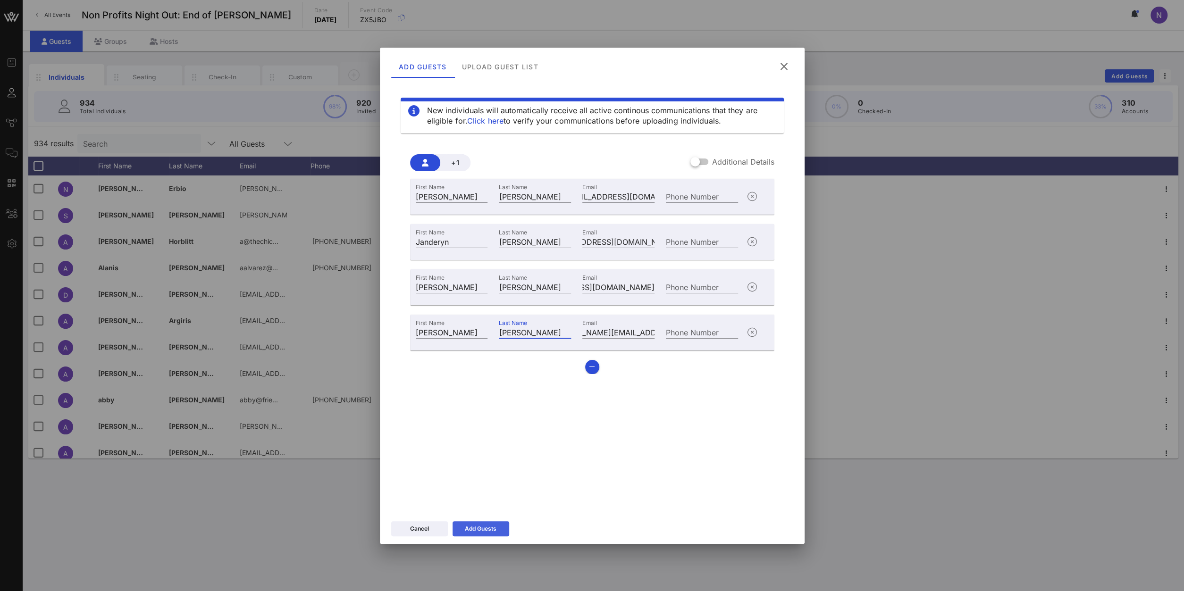 This screenshot has height=591, width=1184. What do you see at coordinates (601, 116) in the screenshot?
I see `div: New individuals will automatically receive all active continous communications that they are elig...` at bounding box center [601, 116].